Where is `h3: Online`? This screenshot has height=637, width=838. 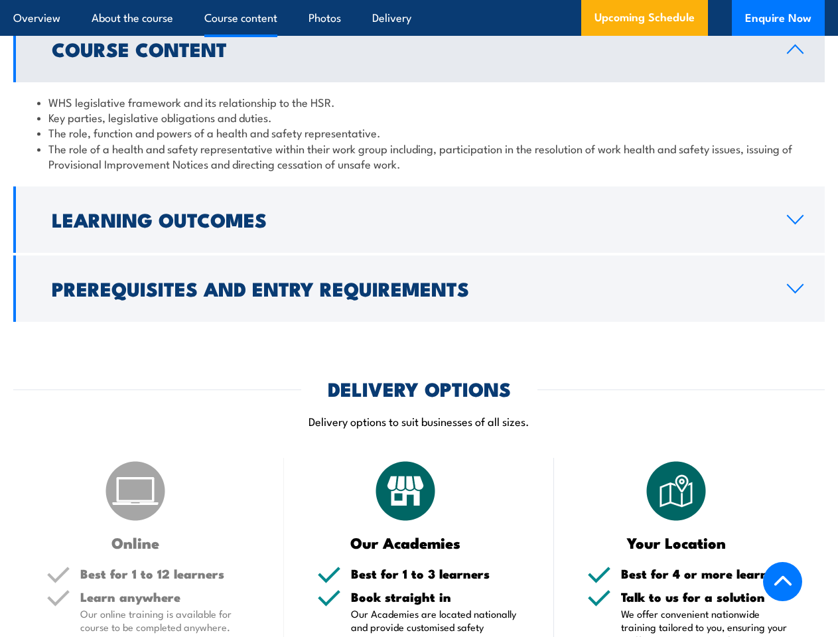
h3: Online is located at coordinates (135, 542).